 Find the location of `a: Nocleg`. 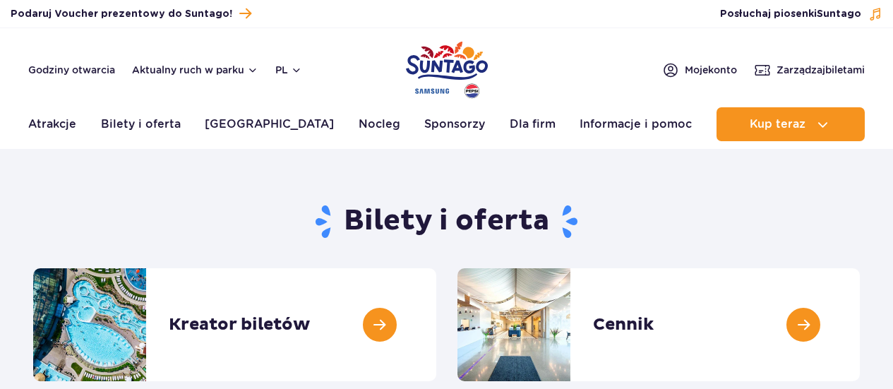

a: Nocleg is located at coordinates (379, 124).